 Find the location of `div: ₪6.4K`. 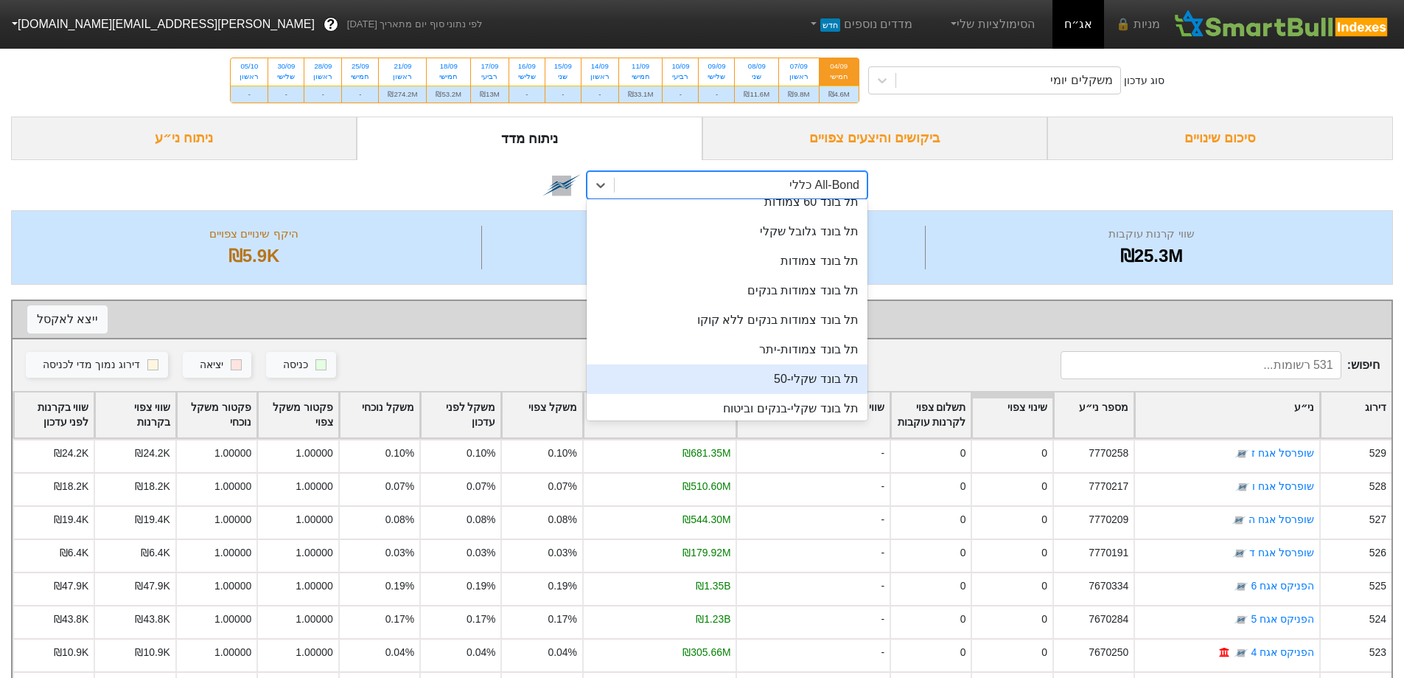

div: ₪6.4K is located at coordinates (156, 552).